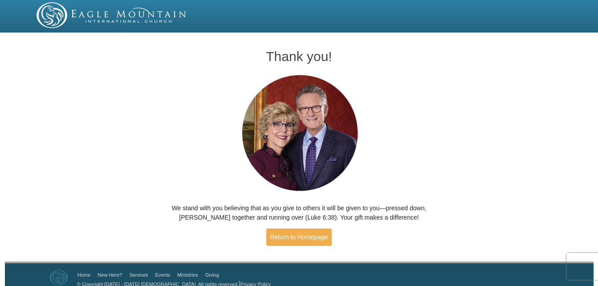  Describe the element at coordinates (299, 56) in the screenshot. I see `h1: Thank you!` at that location.